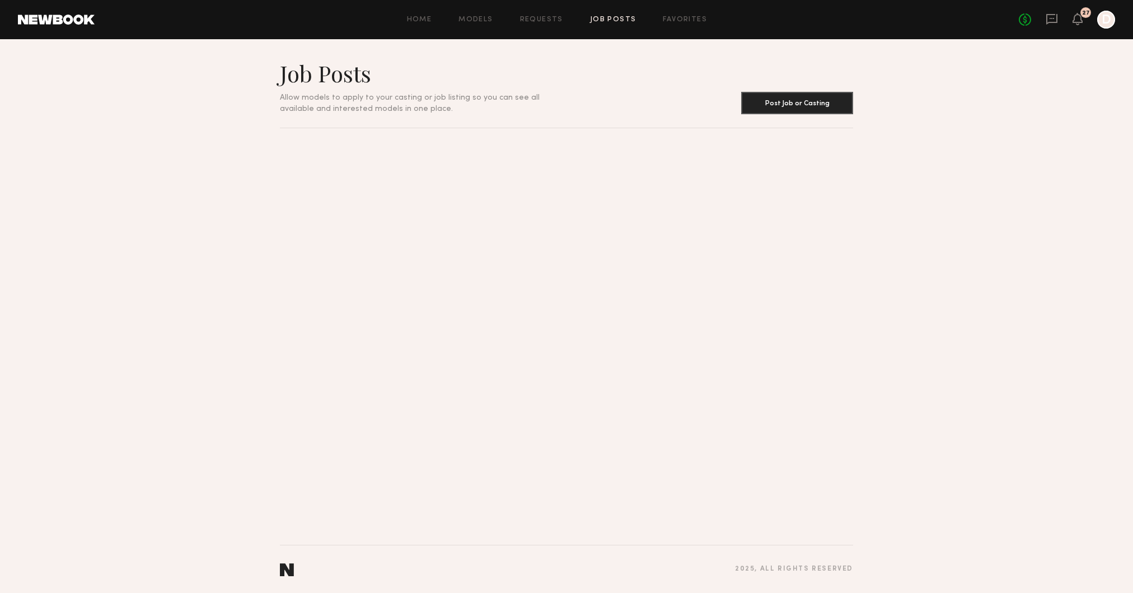  What do you see at coordinates (1086, 13) in the screenshot?
I see `div: 27` at bounding box center [1086, 13].